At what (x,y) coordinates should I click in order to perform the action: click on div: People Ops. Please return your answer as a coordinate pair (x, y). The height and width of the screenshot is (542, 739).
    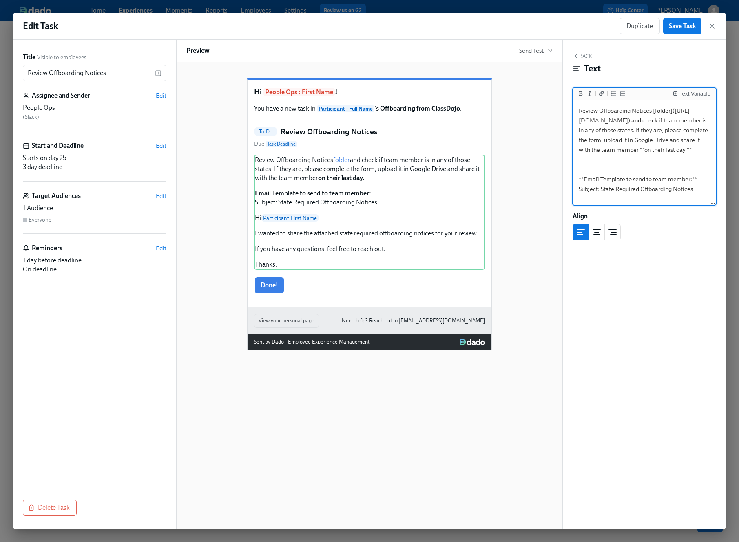
    Looking at the image, I should click on (95, 108).